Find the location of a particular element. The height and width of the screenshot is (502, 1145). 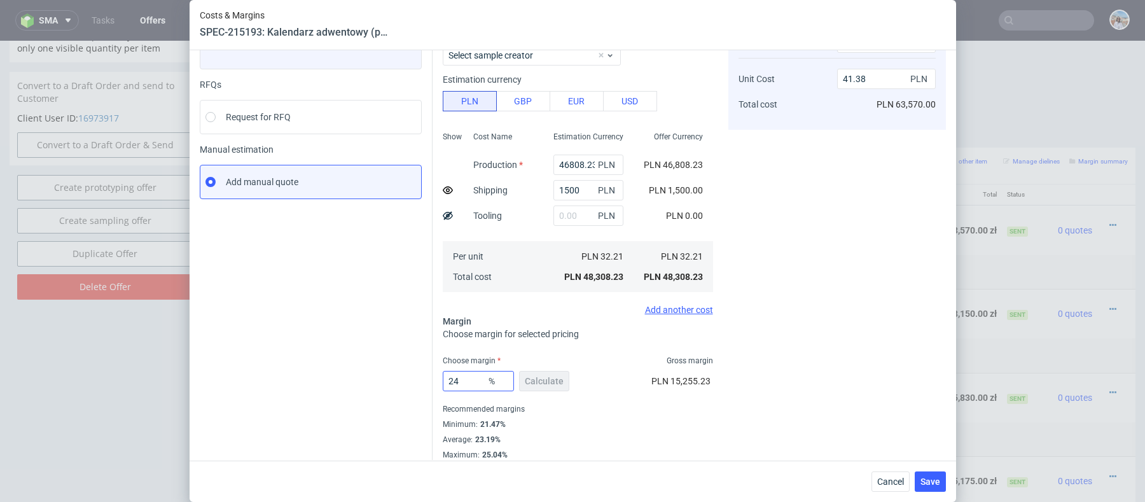

input: Delete Offer is located at coordinates (105, 246).